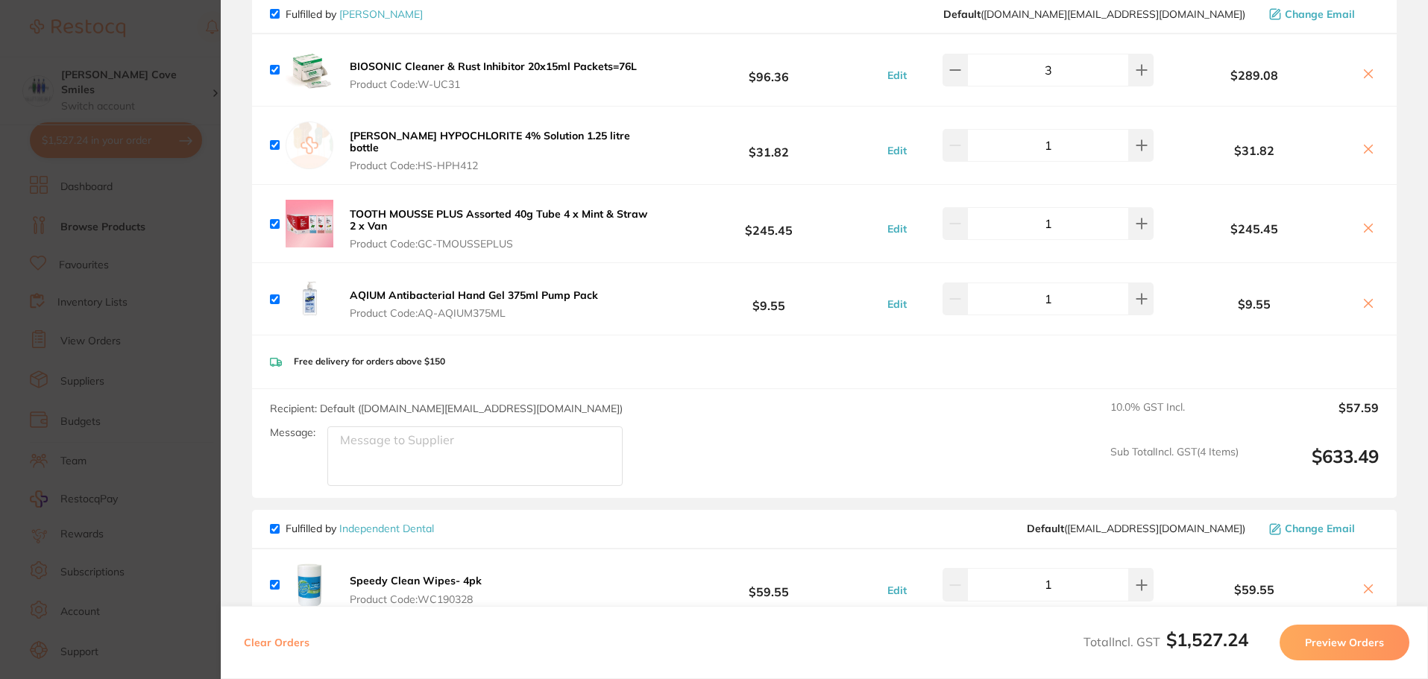 The image size is (1428, 679). What do you see at coordinates (1166, 642) in the screenshot?
I see `span: Total Incl. GST` at bounding box center [1166, 642].